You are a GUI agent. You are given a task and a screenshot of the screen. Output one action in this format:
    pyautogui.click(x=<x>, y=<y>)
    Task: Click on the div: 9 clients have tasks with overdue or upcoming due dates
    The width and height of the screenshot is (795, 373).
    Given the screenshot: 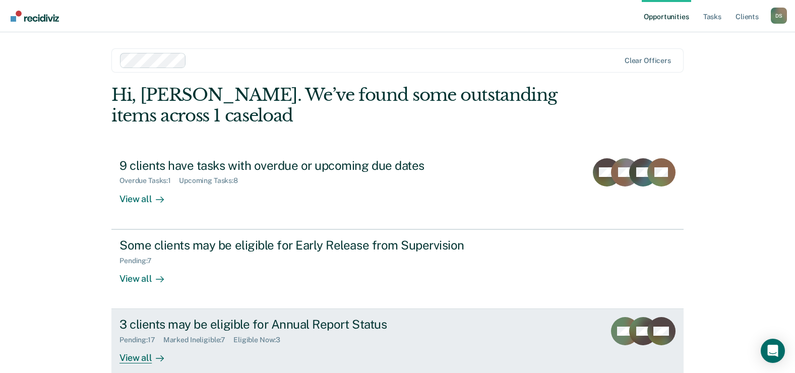 What is the action you would take?
    pyautogui.click(x=297, y=165)
    